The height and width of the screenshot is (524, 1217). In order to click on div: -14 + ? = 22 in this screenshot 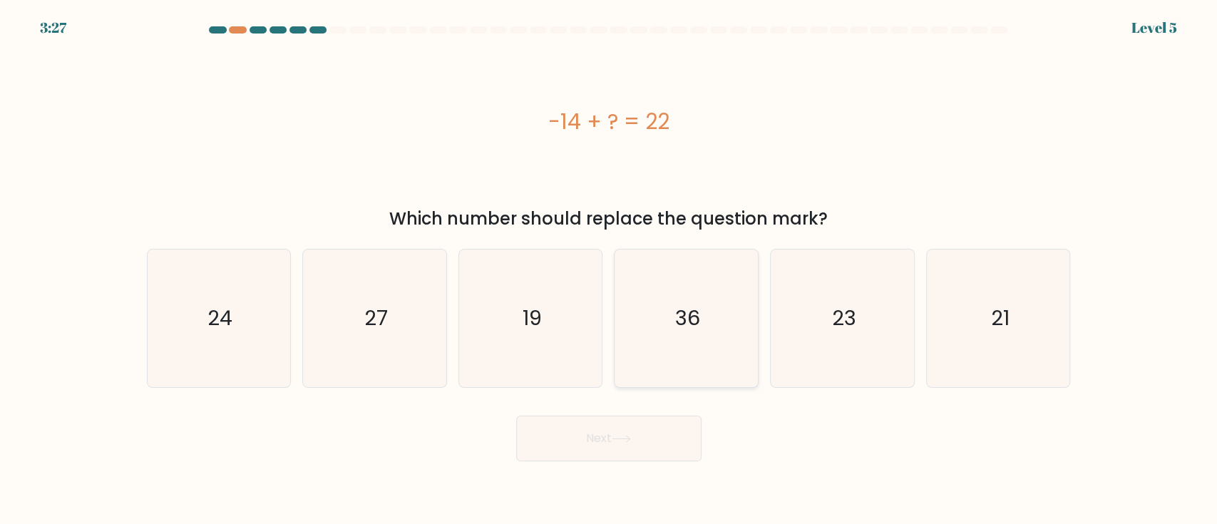, I will do `click(609, 121)`.